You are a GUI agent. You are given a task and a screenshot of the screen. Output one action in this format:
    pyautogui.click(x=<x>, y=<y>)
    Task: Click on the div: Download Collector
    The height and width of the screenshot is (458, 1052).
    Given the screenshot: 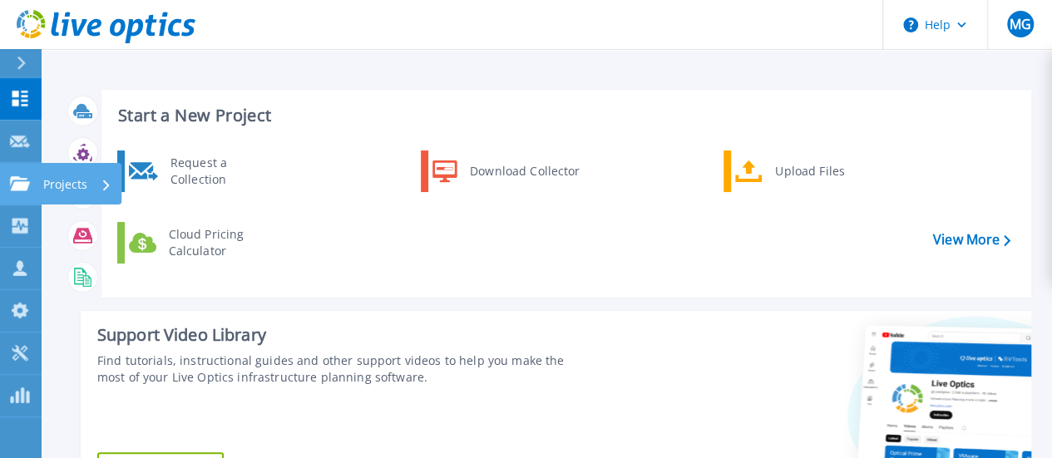 What is the action you would take?
    pyautogui.click(x=524, y=171)
    